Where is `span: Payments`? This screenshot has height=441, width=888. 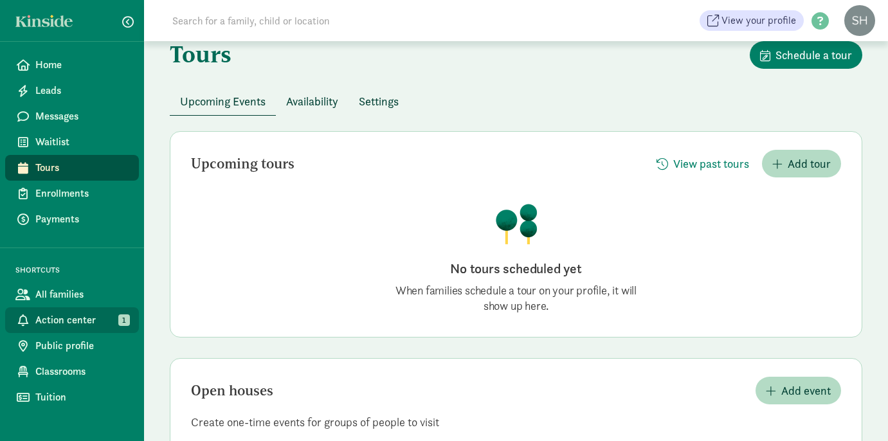
span: Payments is located at coordinates (82, 219).